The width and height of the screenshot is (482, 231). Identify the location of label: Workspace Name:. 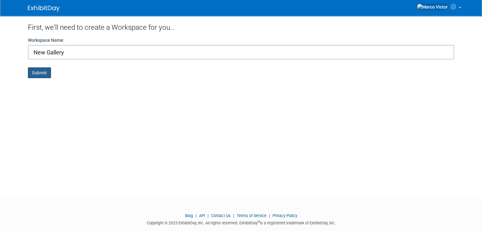
(46, 40).